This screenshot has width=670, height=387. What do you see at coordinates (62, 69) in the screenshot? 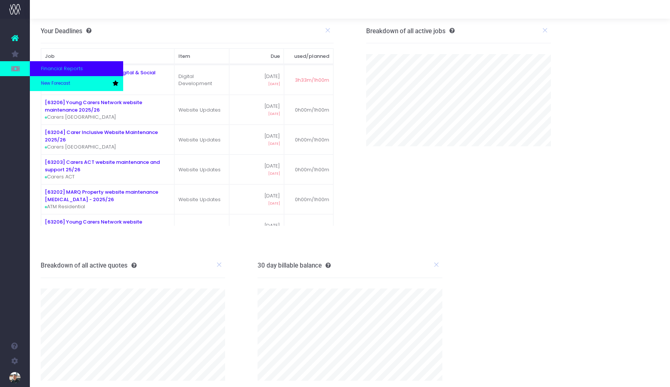
I see `span: Financial Reports` at bounding box center [62, 69].